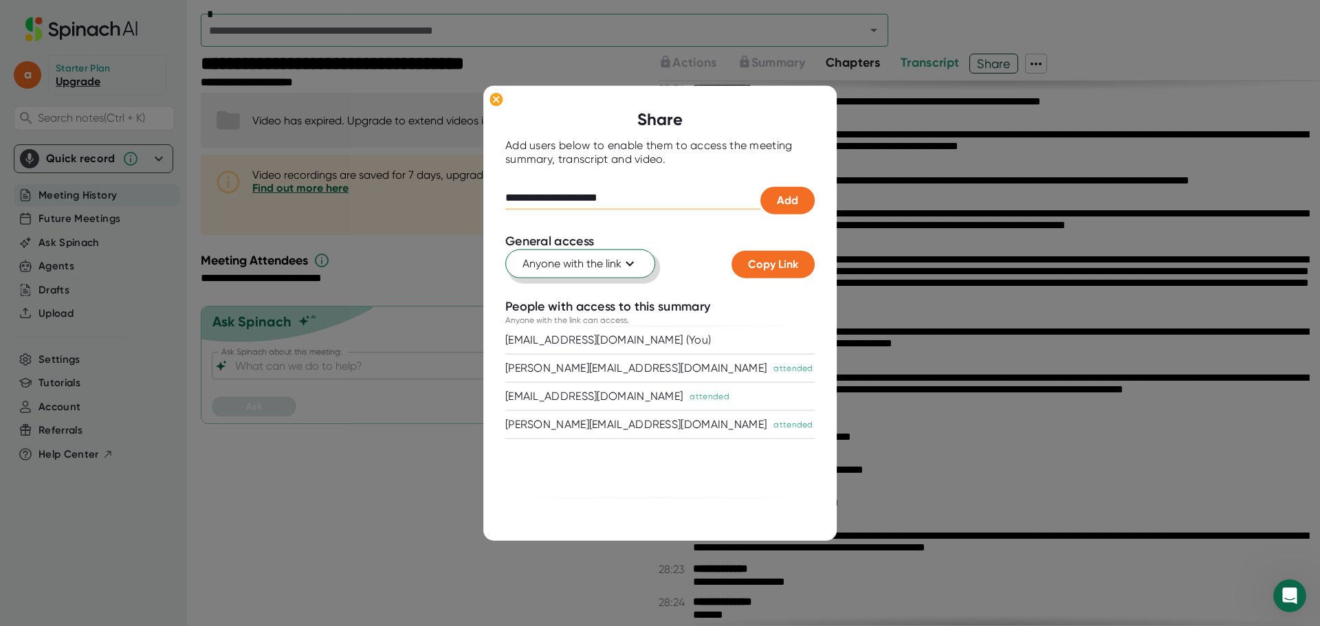 Image resolution: width=1320 pixels, height=626 pixels. What do you see at coordinates (608, 307) in the screenshot?
I see `div: People with access to this summary` at bounding box center [608, 307].